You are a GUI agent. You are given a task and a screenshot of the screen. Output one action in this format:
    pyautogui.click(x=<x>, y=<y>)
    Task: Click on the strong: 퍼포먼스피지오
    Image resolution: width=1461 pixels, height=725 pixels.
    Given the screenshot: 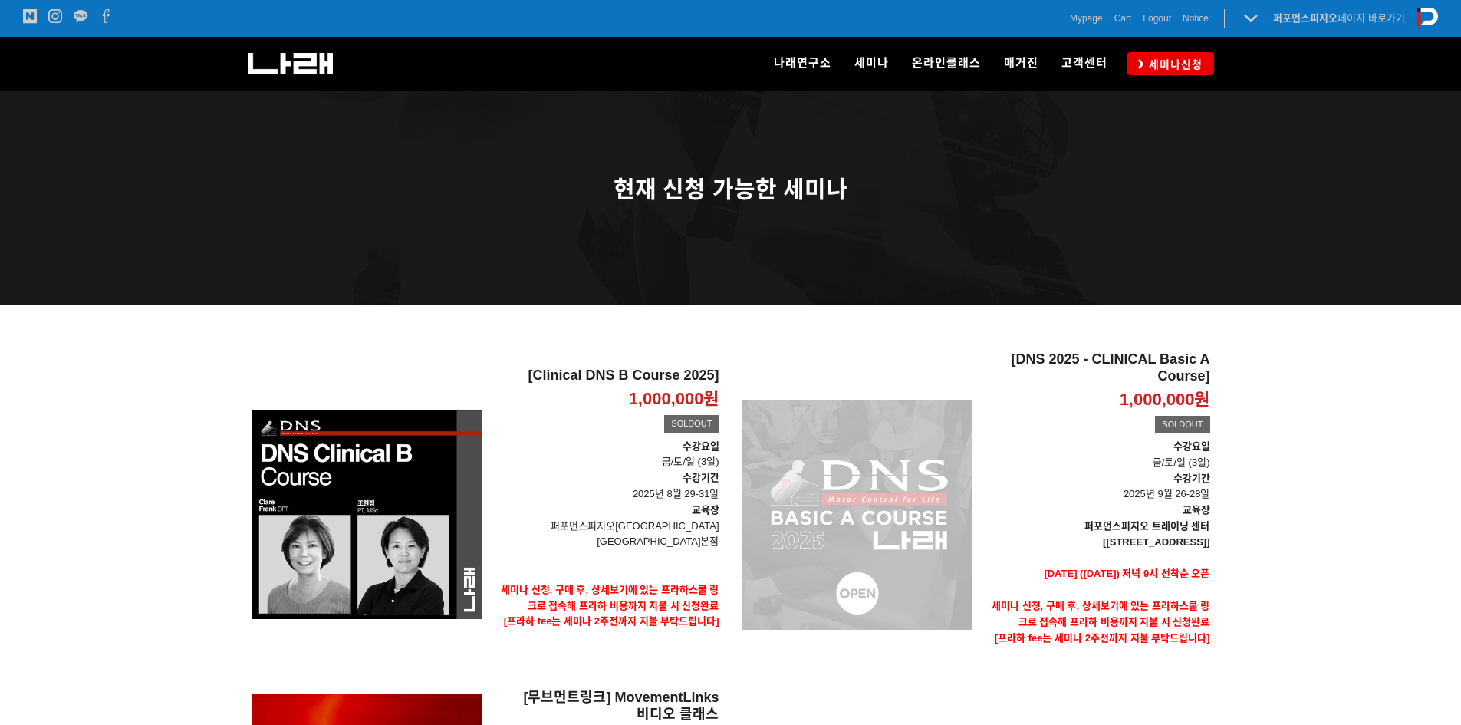 What is the action you would take?
    pyautogui.click(x=1306, y=18)
    